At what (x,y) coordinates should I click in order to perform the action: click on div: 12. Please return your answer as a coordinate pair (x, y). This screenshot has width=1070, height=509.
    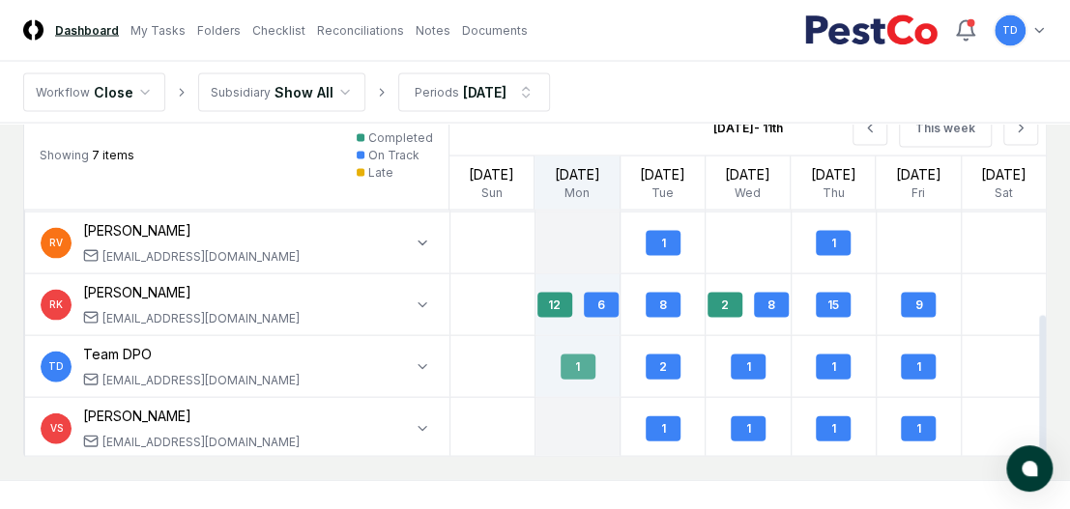
    Looking at the image, I should click on (555, 305).